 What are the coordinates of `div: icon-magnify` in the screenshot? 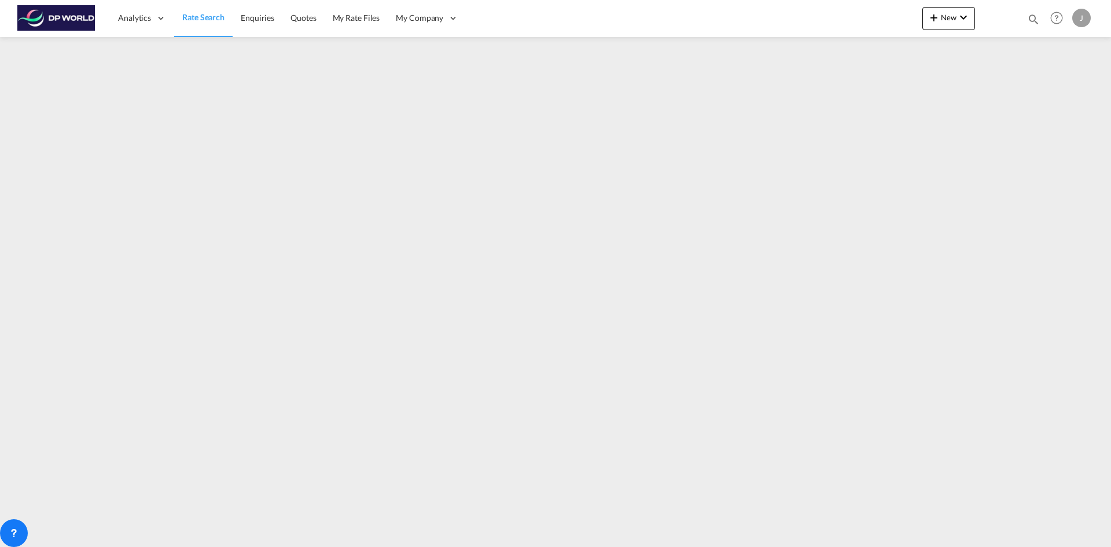 It's located at (1034, 21).